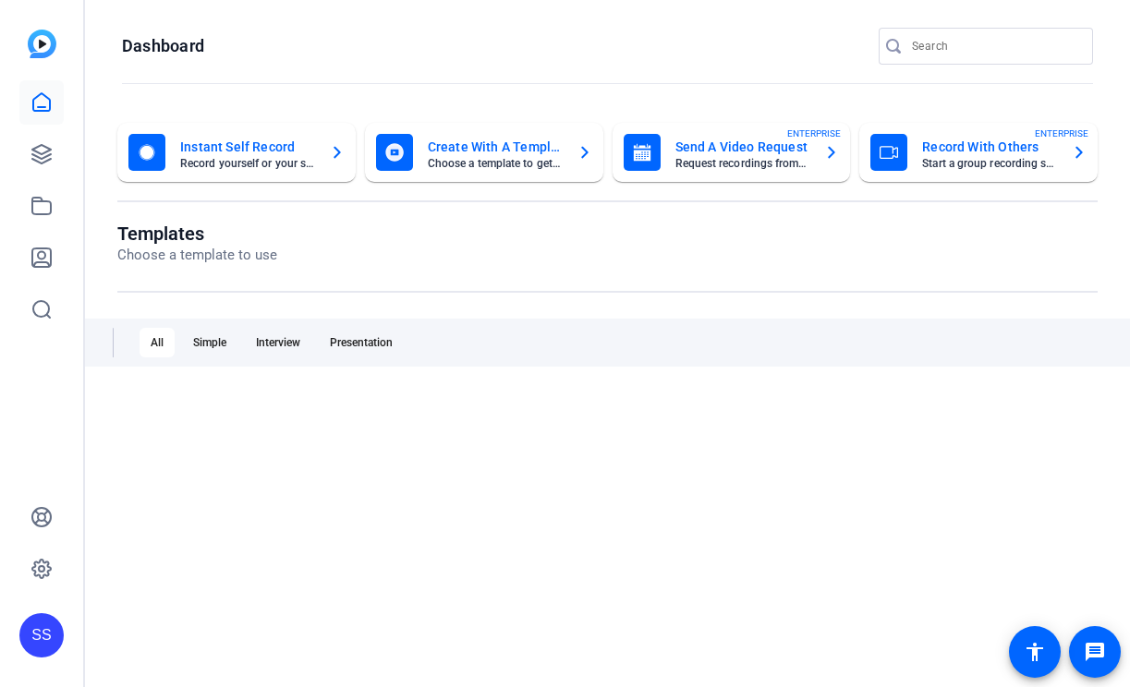 The image size is (1130, 687). Describe the element at coordinates (42, 43) in the screenshot. I see `img: blue-gradient.svg` at that location.